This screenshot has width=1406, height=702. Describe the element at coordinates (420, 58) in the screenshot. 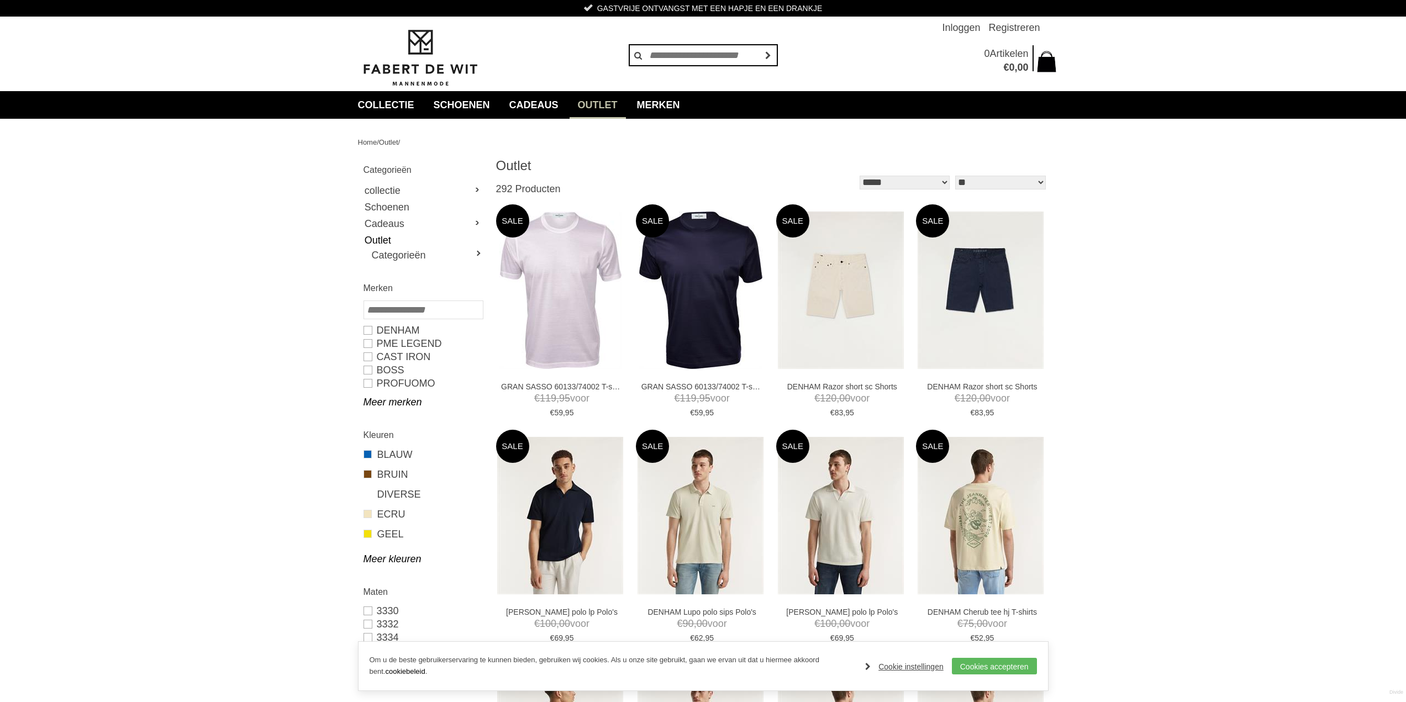

I see `a: Fabert de Wit` at that location.